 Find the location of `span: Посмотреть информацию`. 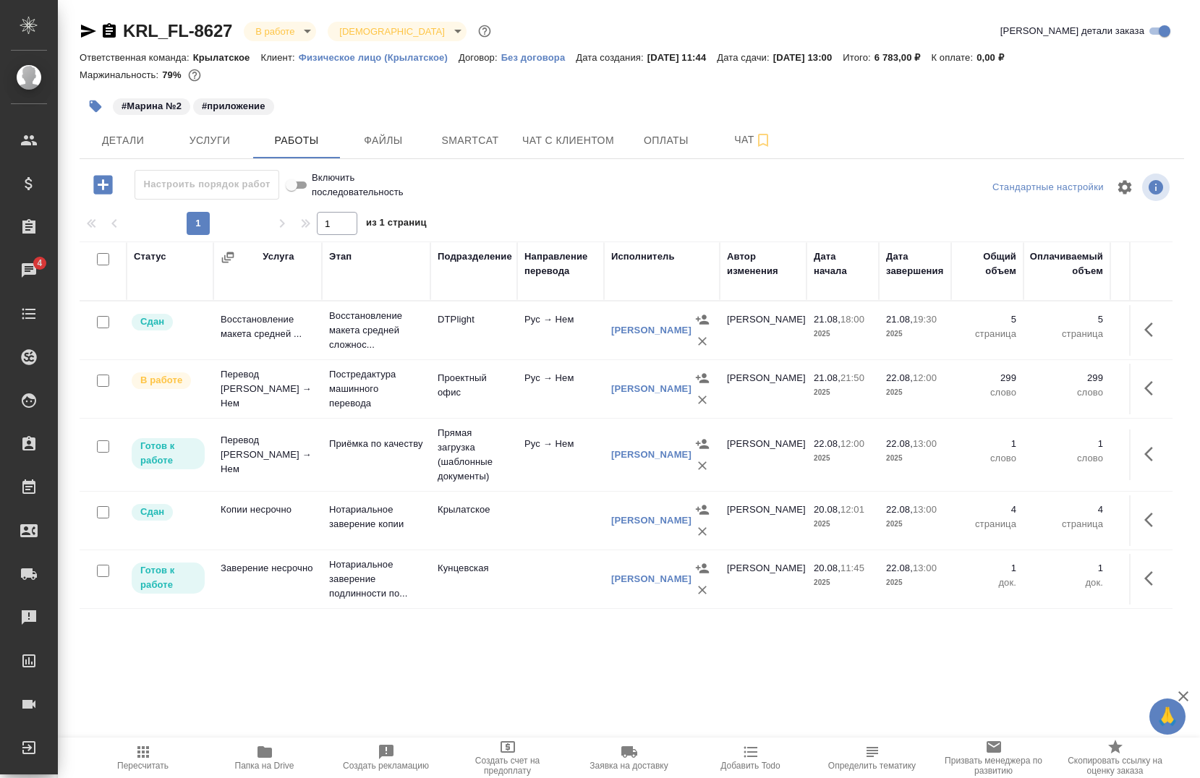

span: Посмотреть информацию is located at coordinates (1157, 187).